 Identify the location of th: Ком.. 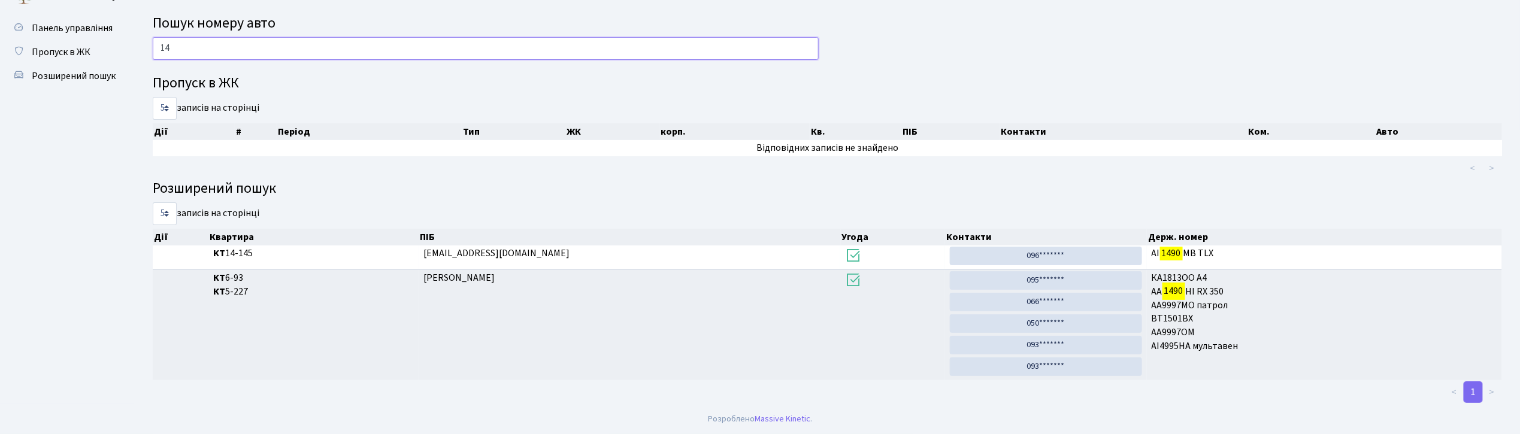
(1312, 132).